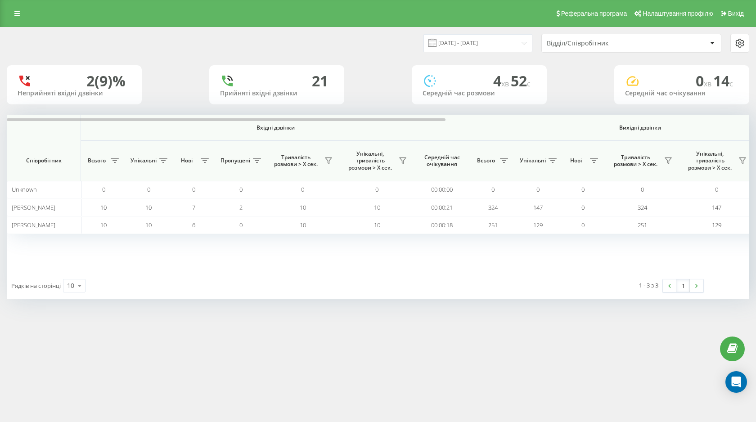  Describe the element at coordinates (502, 81) in the screenshot. I see `span: 4` at that location.